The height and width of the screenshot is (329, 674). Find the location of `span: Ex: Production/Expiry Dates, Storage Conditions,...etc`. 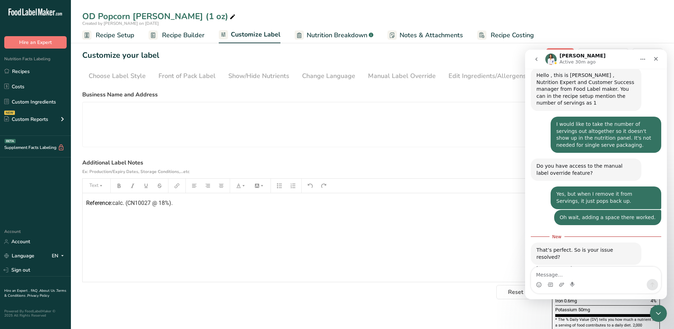

span: Ex: Production/Expiry Dates, Storage Conditions,...etc is located at coordinates (136, 172).